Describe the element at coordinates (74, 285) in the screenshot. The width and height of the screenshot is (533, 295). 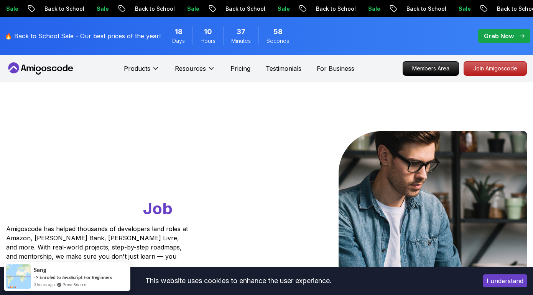
I see `a: ProveSource` at that location.